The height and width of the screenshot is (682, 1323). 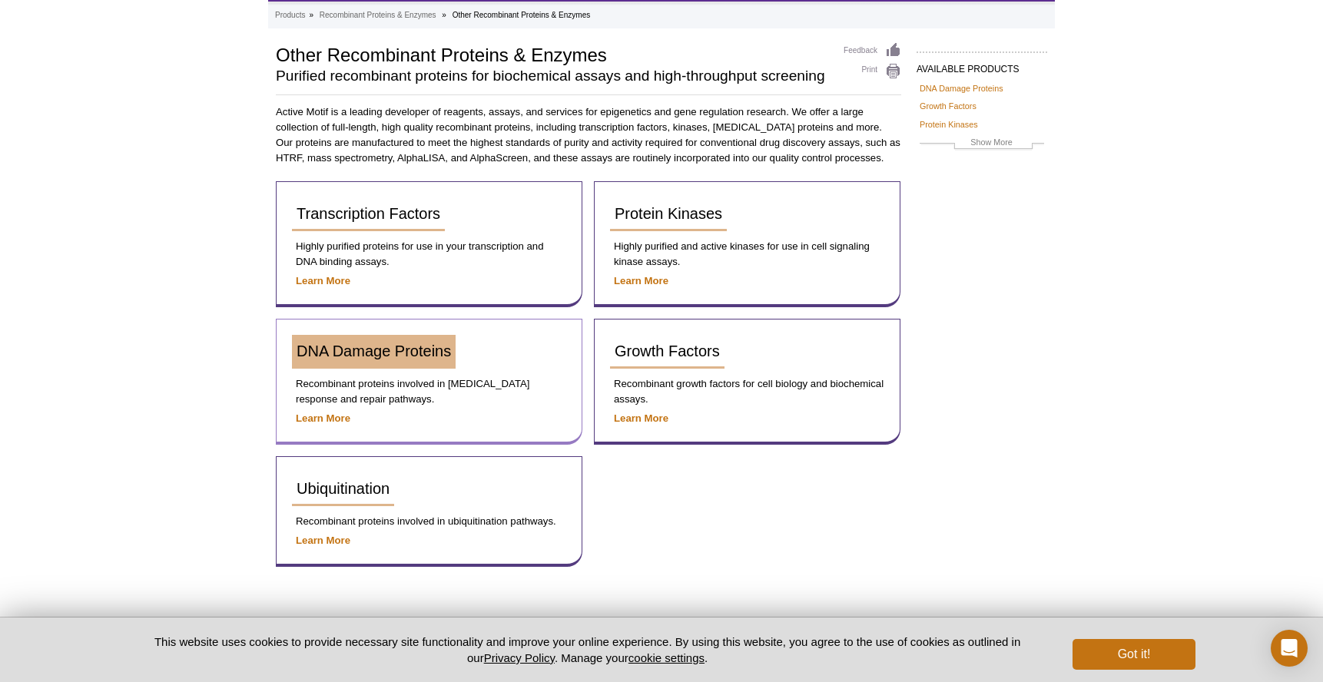 What do you see at coordinates (872, 51) in the screenshot?
I see `a: Feedback` at bounding box center [872, 51].